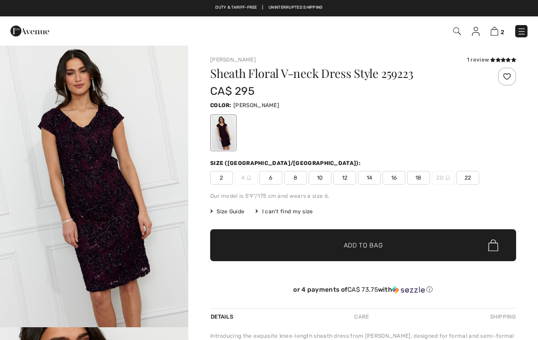 Image resolution: width=538 pixels, height=340 pixels. Describe the element at coordinates (363, 290) in the screenshot. I see `div: or 4 payments of with` at that location.